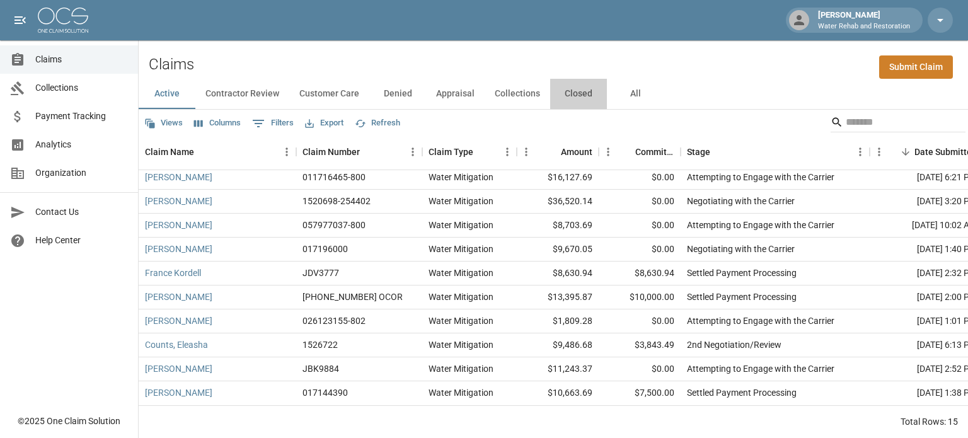 The height and width of the screenshot is (438, 968). Describe the element at coordinates (81, 88) in the screenshot. I see `span: Collections` at that location.